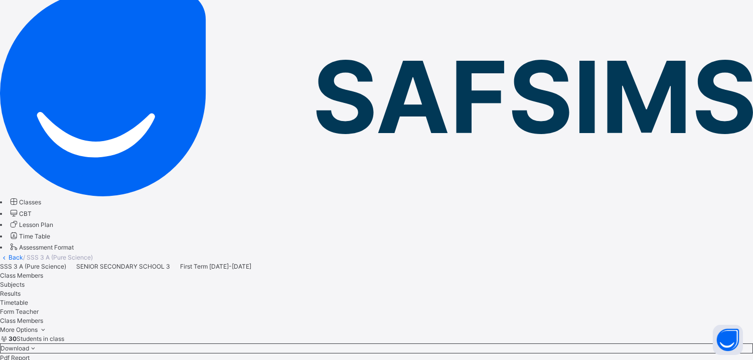  I want to click on span: Classes, so click(30, 202).